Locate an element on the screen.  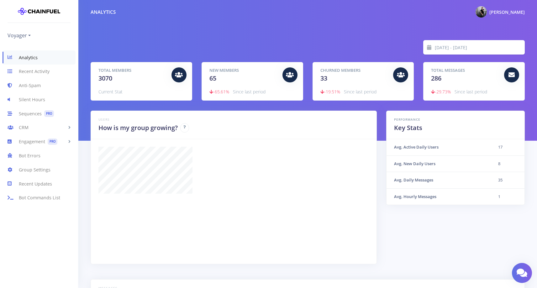
h6: Users is located at coordinates (234, 119).